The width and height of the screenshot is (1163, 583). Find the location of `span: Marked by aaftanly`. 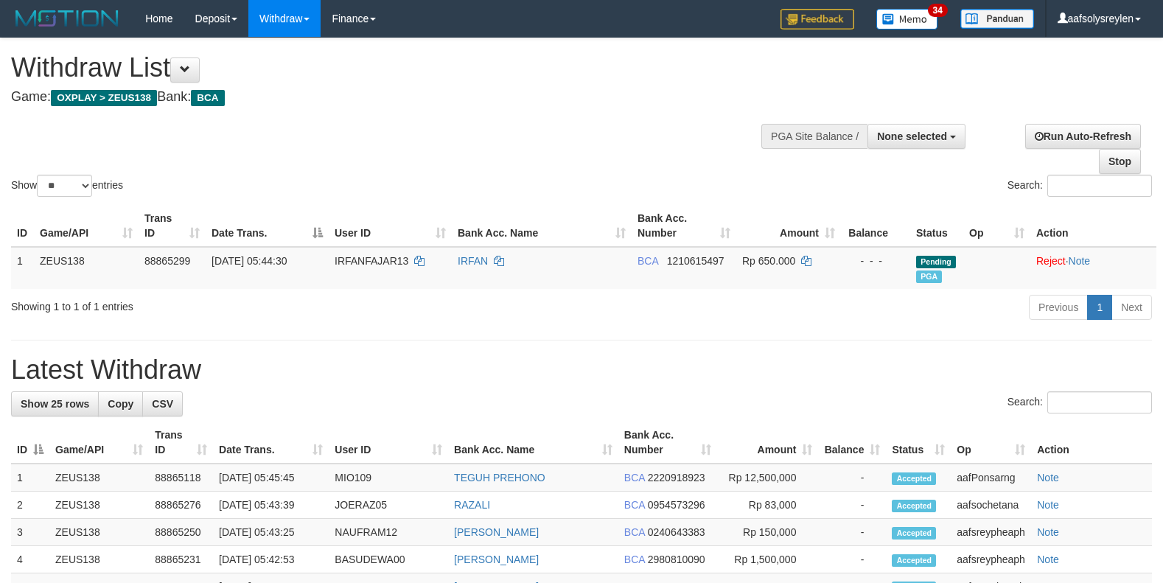

span: Marked by aaftanly is located at coordinates (928, 276).